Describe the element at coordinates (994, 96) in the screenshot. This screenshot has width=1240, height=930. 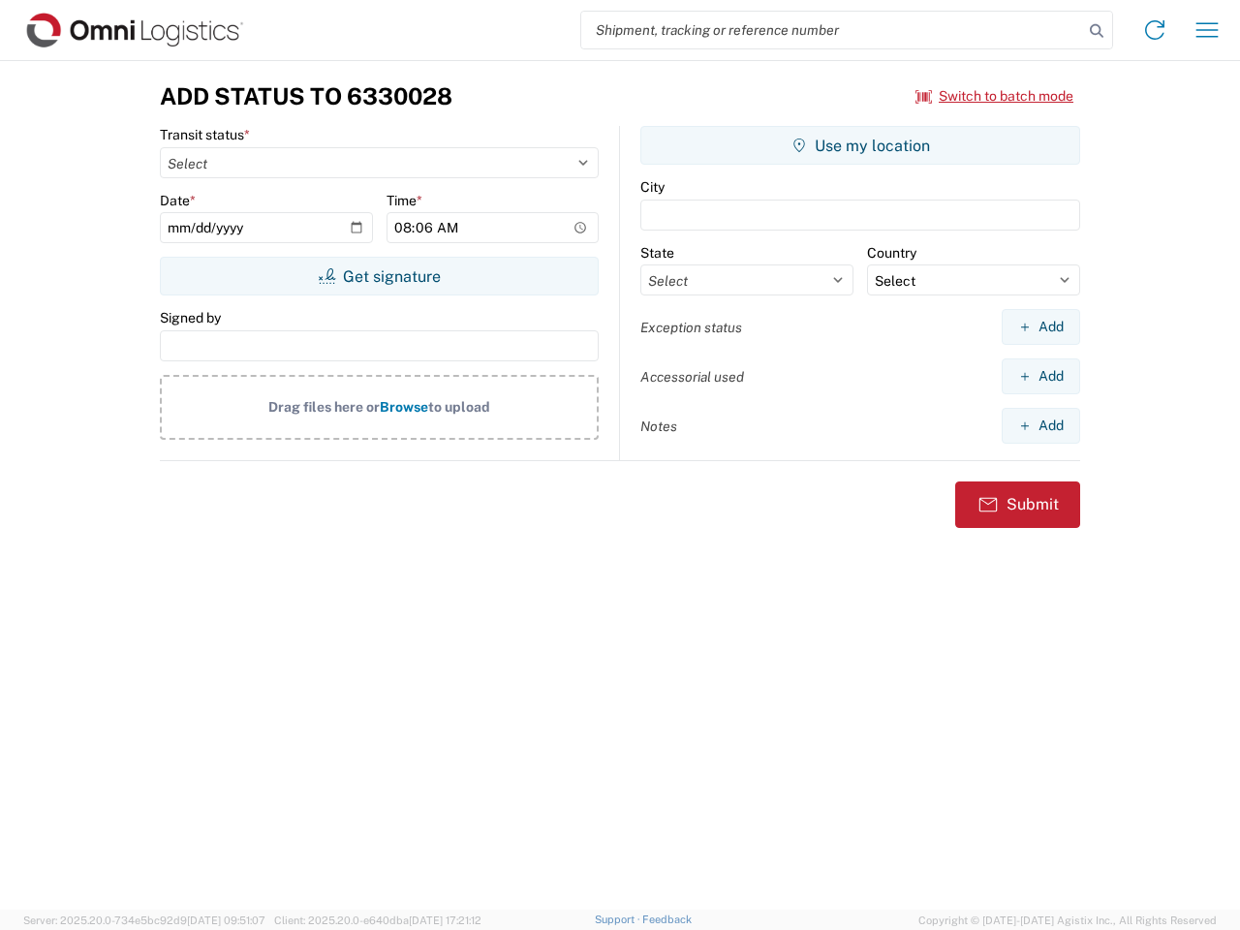
I see `button: Switch to batch mode` at that location.